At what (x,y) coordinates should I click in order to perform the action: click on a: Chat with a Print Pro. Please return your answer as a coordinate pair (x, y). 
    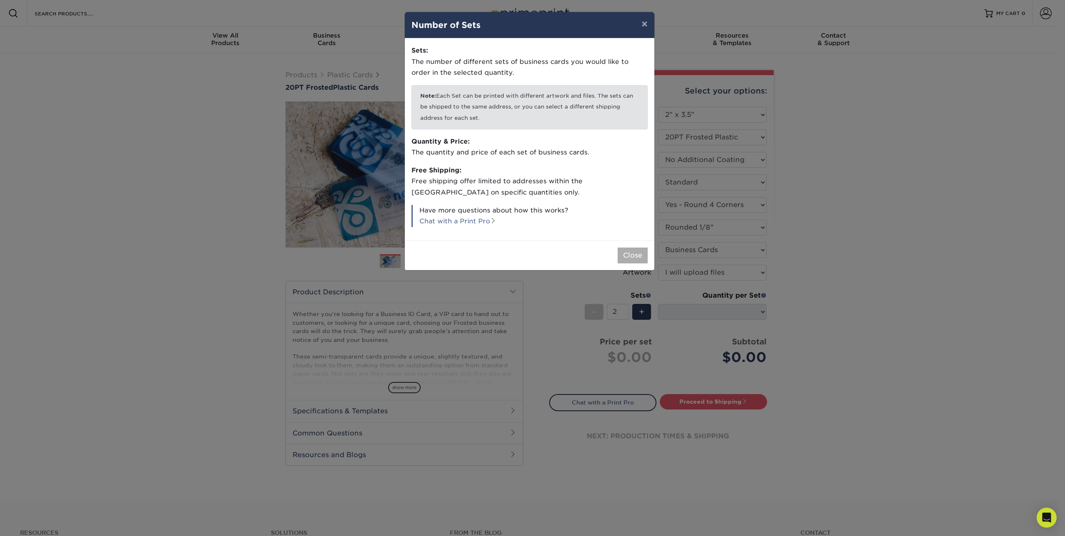
    Looking at the image, I should click on (458, 221).